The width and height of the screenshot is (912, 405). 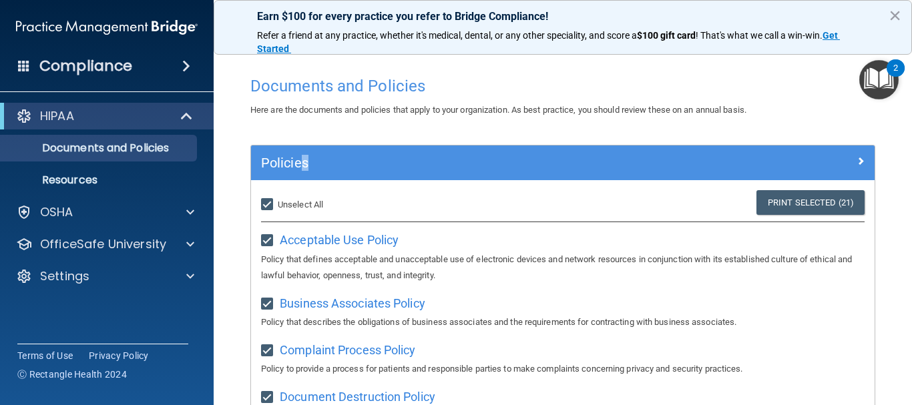 What do you see at coordinates (72, 375) in the screenshot?
I see `span: Ⓒ Rectangle Health 2024` at bounding box center [72, 375].